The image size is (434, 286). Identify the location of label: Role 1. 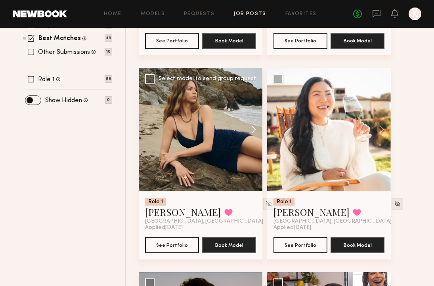
(46, 80).